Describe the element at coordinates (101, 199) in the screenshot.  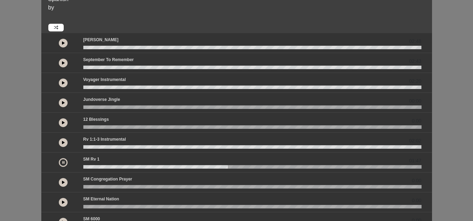
I see `p: SM Eternal Nation` at that location.